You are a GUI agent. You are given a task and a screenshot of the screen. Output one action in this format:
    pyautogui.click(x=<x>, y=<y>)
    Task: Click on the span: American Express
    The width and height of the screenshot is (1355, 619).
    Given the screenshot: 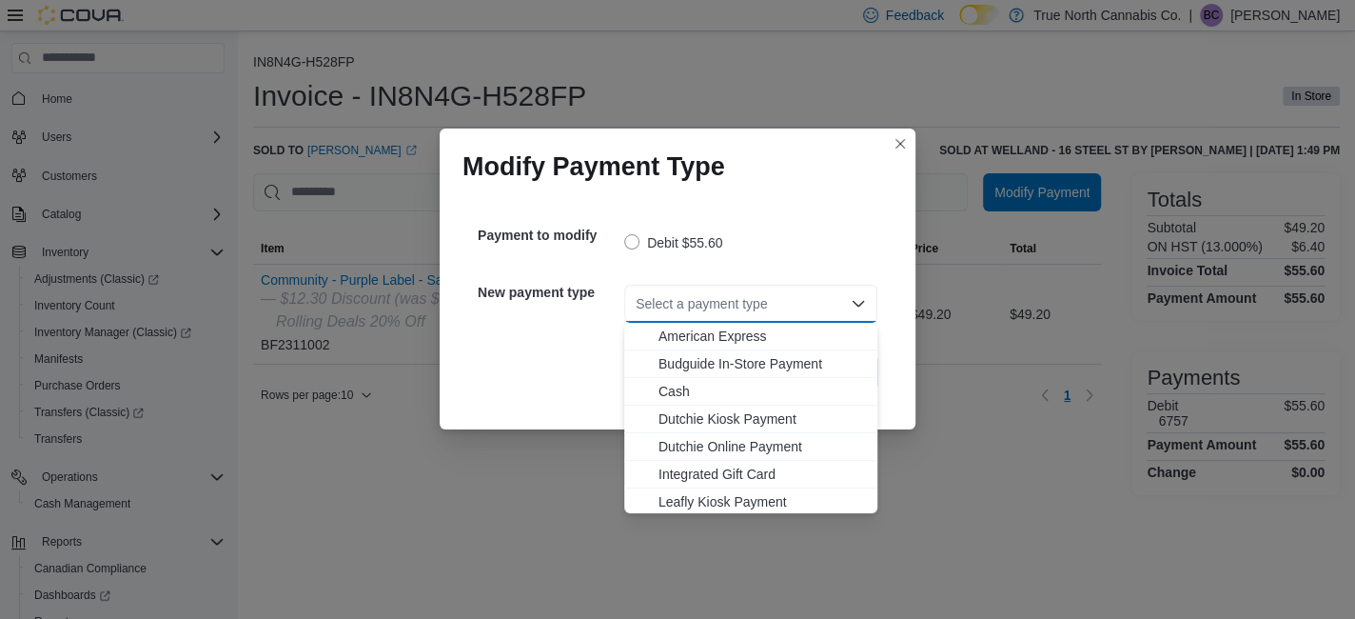 What is the action you would take?
    pyautogui.click(x=762, y=336)
    